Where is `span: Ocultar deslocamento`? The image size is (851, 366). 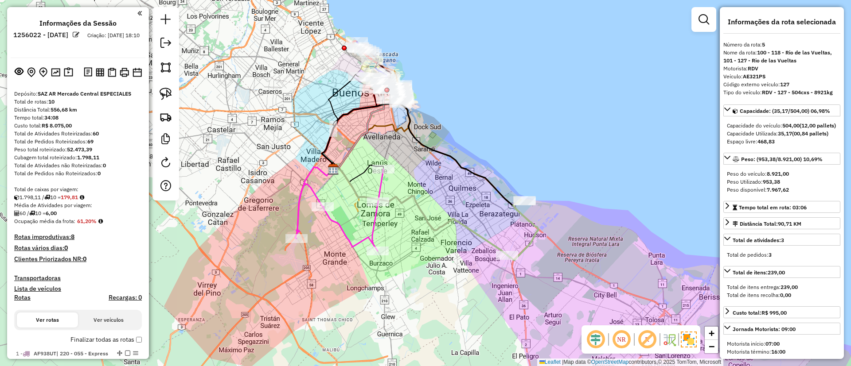 span: Ocultar deslocamento is located at coordinates (595, 340).